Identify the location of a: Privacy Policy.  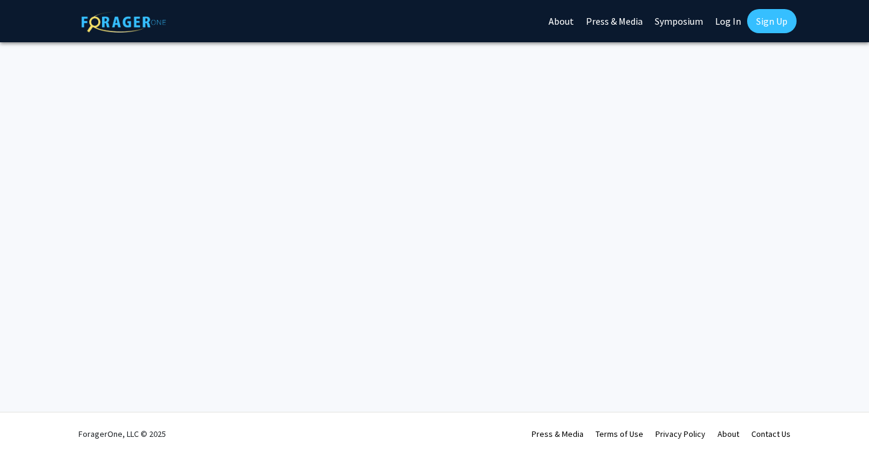
(680, 434).